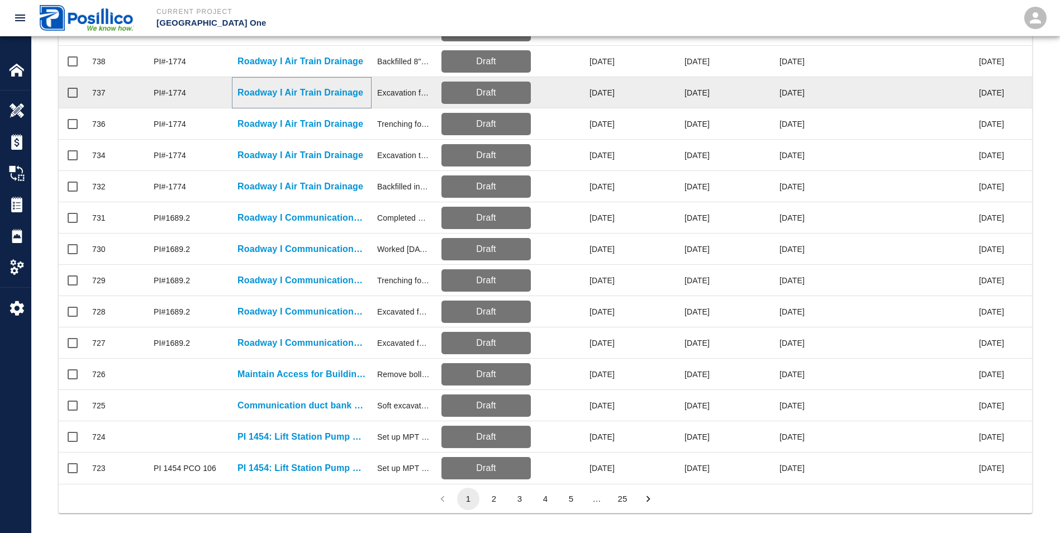 The width and height of the screenshot is (1060, 533). I want to click on button: Go to page 3, so click(520, 499).